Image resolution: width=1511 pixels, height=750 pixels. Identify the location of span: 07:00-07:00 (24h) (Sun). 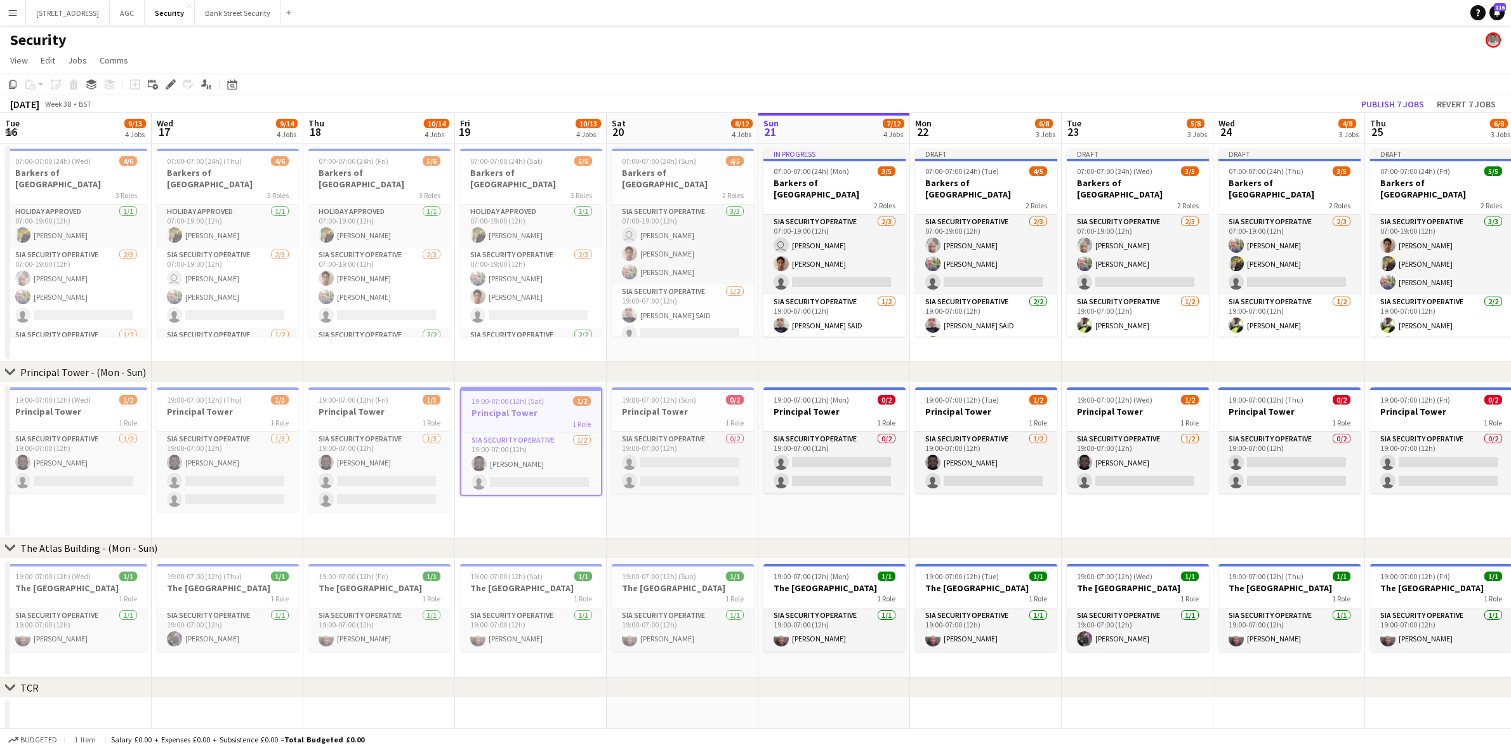
(659, 161).